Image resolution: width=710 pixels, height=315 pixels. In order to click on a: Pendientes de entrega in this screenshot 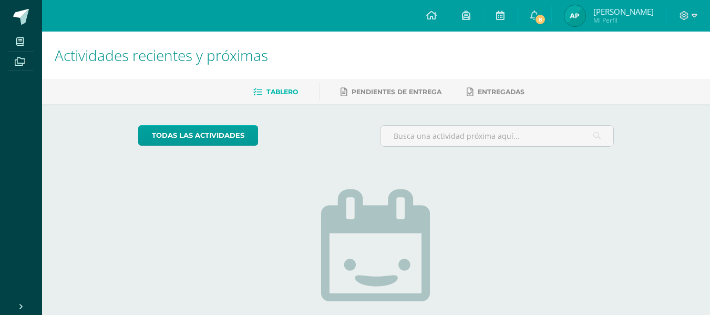, I will do `click(391, 92)`.